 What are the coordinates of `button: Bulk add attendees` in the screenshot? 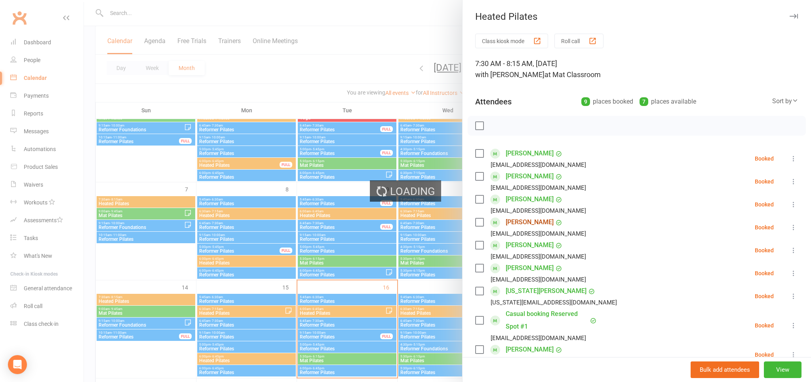 It's located at (725, 370).